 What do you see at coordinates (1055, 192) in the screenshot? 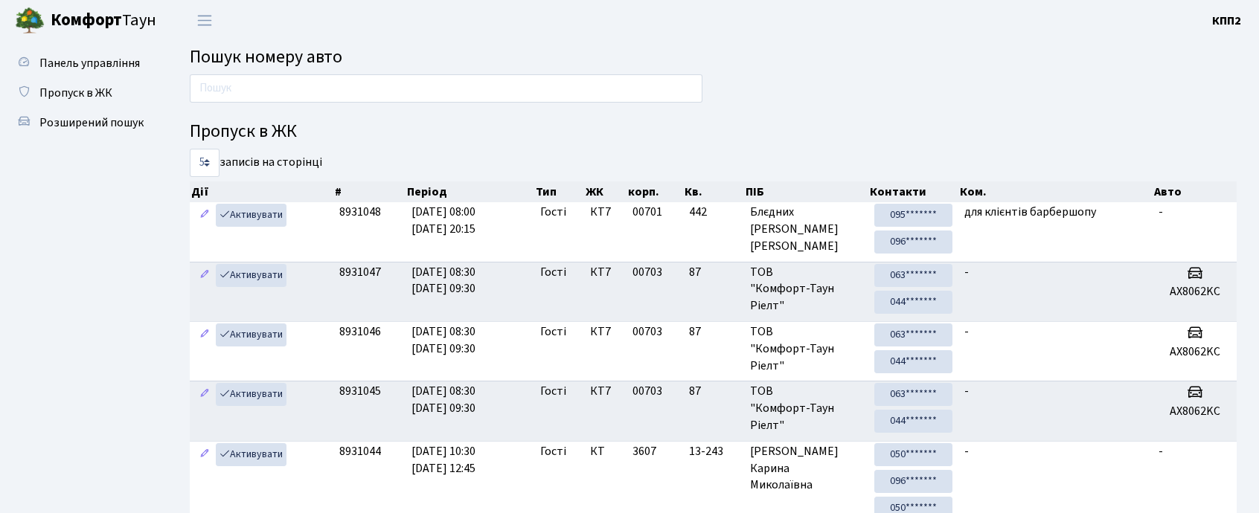
I see `th: Ком.` at bounding box center [1055, 192].